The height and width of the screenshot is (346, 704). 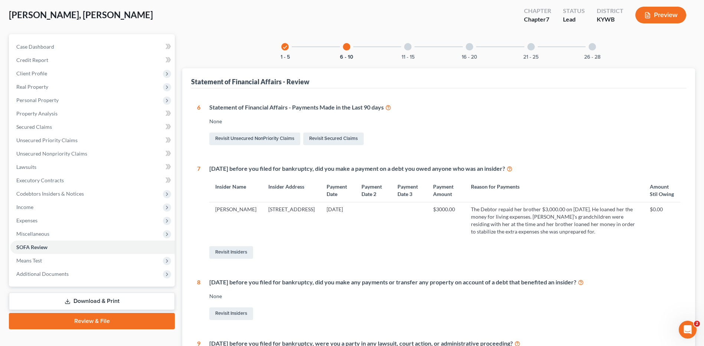 What do you see at coordinates (25, 207) in the screenshot?
I see `span: Income` at bounding box center [25, 207].